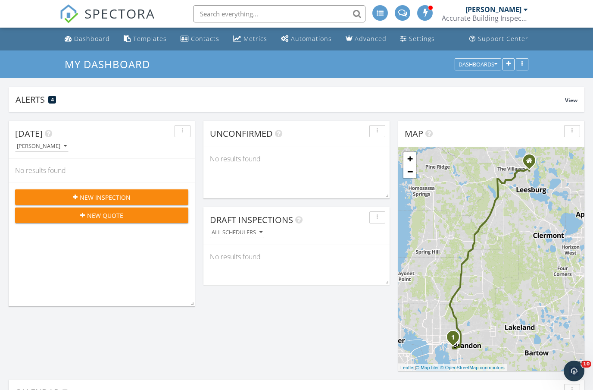 The image size is (593, 390). I want to click on div: Advanced, so click(371, 38).